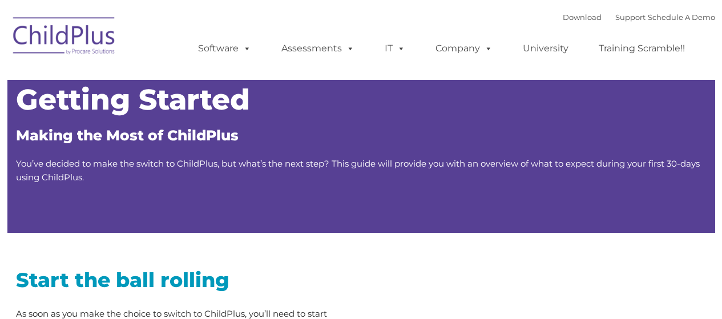 The image size is (722, 319). I want to click on a: Company, so click(464, 49).